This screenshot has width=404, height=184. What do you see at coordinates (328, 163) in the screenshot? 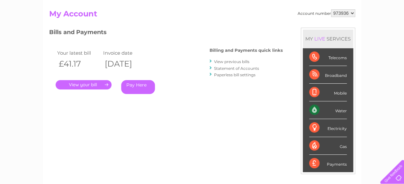
I see `div: Payments` at bounding box center [328, 163].